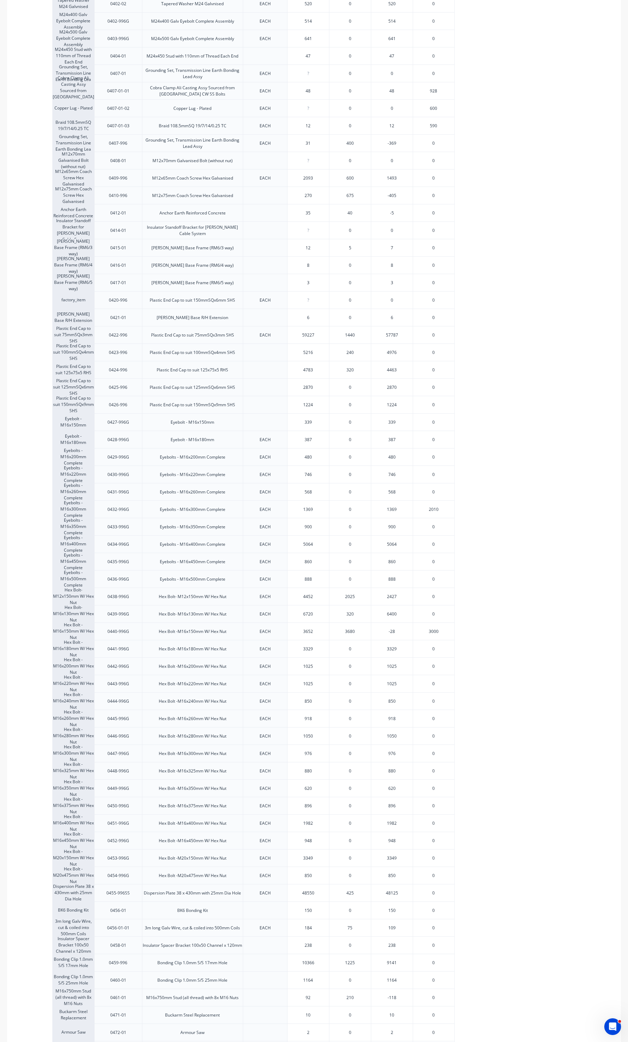 The height and width of the screenshot is (1042, 628). I want to click on div: Braid 108.5mmSQ 19/7/14/0.25 TC, so click(192, 126).